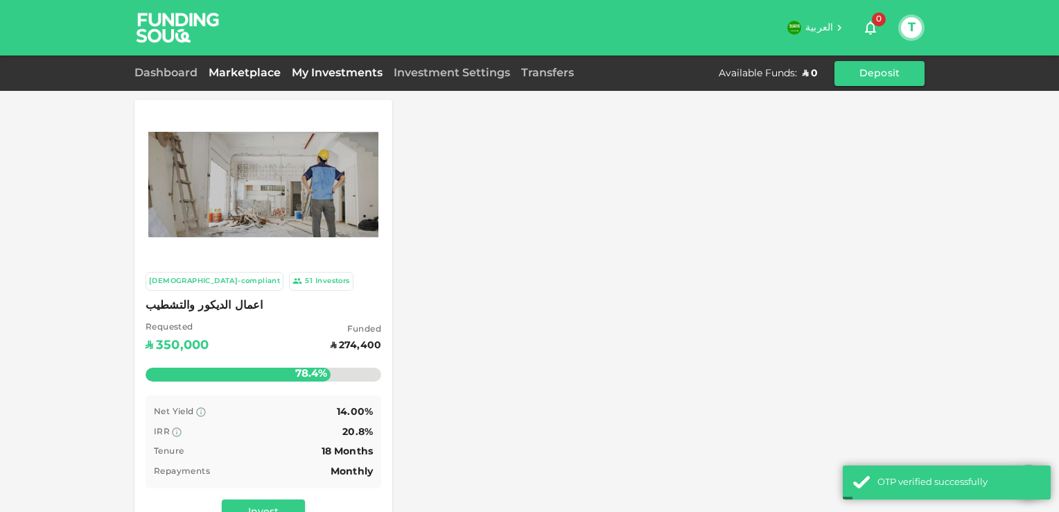 The image size is (1059, 512). What do you see at coordinates (245, 73) in the screenshot?
I see `a: Marketplace` at bounding box center [245, 73].